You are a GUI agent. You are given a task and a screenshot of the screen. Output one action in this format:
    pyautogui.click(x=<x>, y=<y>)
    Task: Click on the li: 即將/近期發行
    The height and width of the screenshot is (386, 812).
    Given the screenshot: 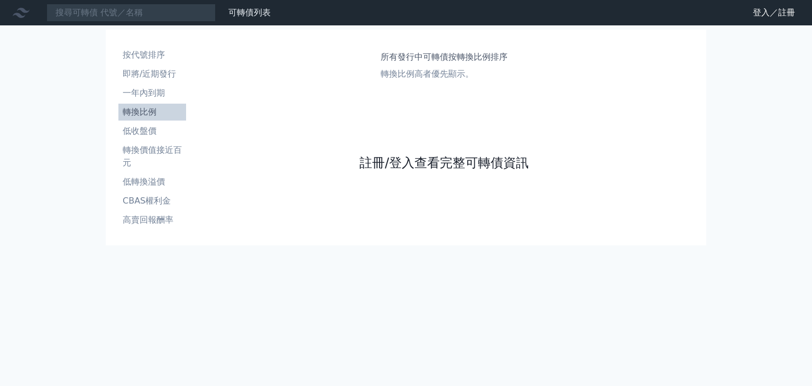 What is the action you would take?
    pyautogui.click(x=152, y=74)
    